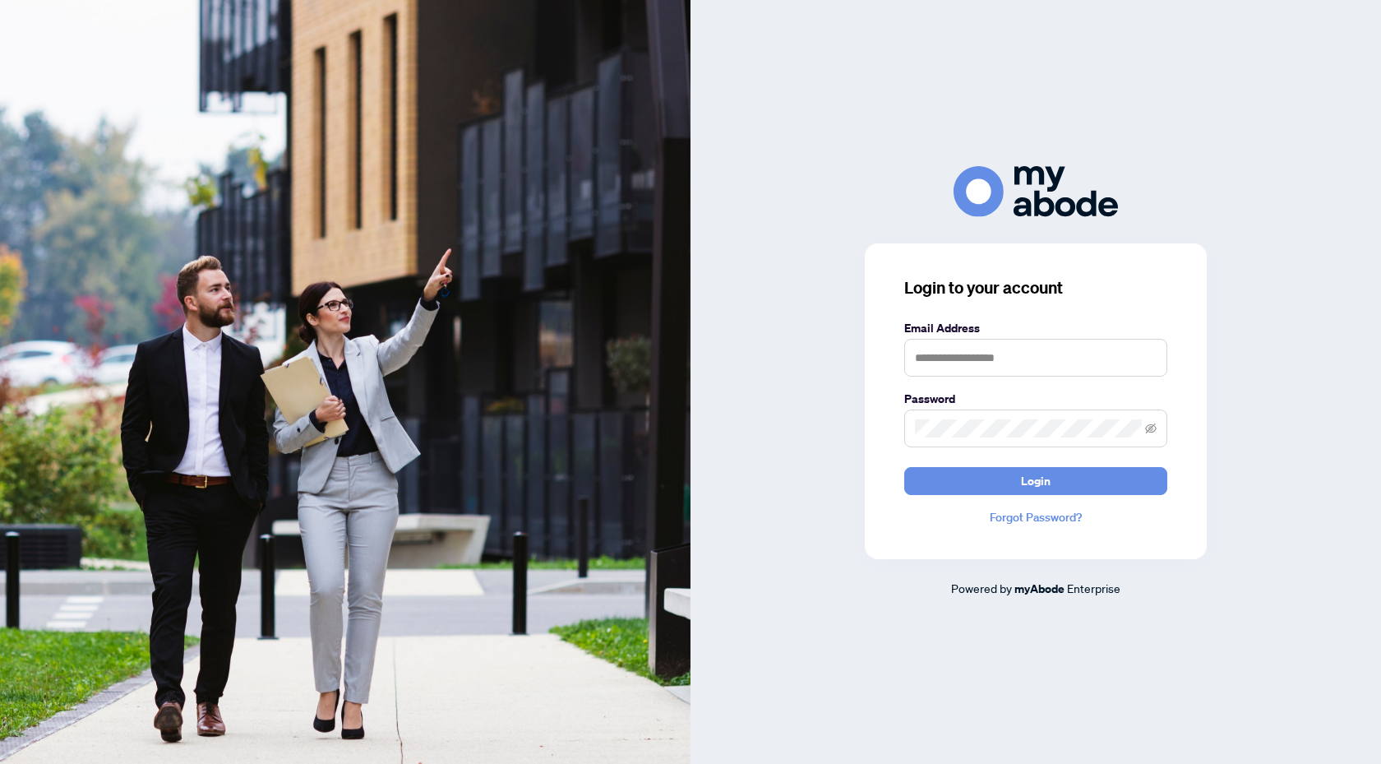  What do you see at coordinates (1039, 589) in the screenshot?
I see `a: myAbode` at bounding box center [1039, 589].